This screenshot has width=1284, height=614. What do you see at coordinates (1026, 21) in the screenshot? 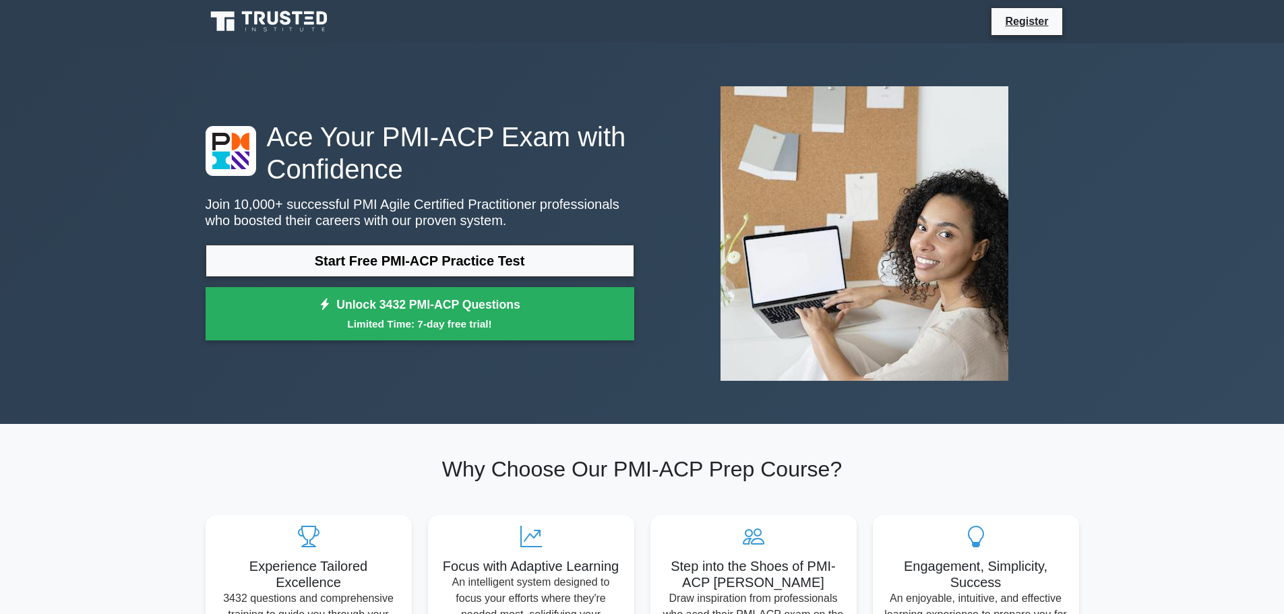
I see `a: Register` at bounding box center [1026, 21].